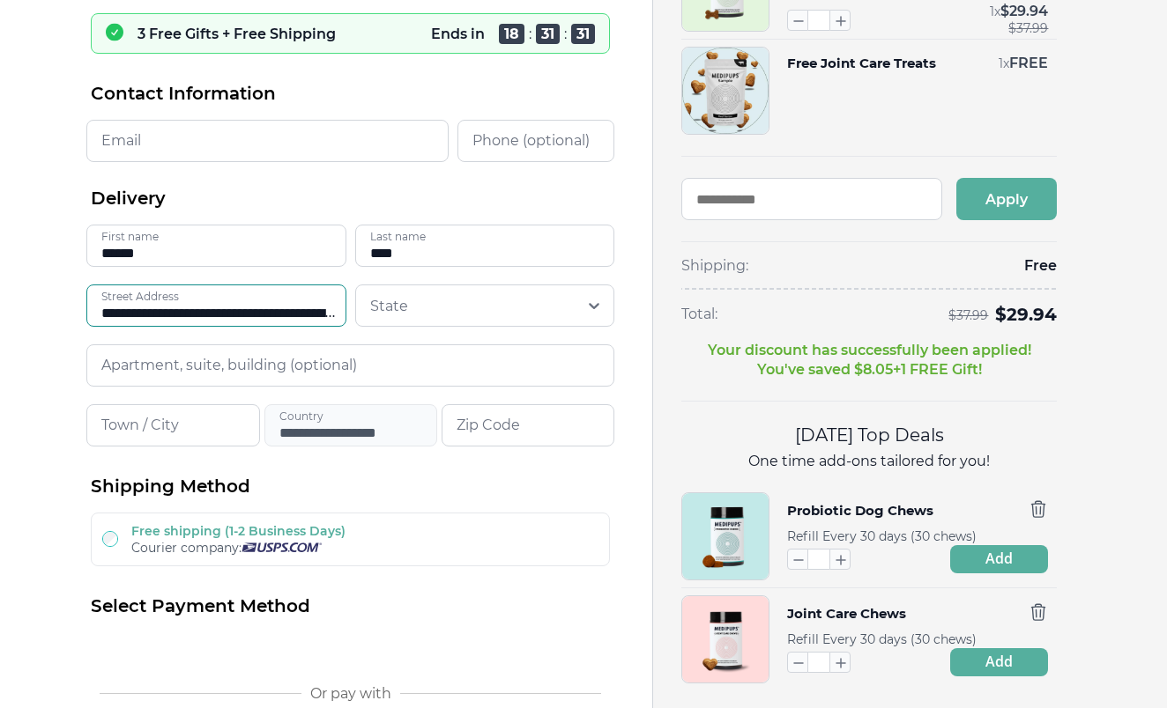  I want to click on p: Ends in, so click(457, 33).